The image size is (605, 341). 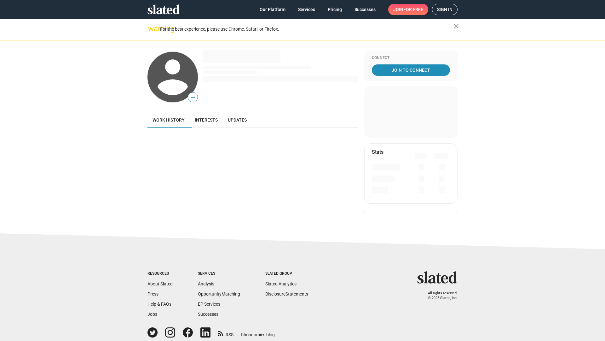 What do you see at coordinates (307, 9) in the screenshot?
I see `span: Services` at bounding box center [307, 9].